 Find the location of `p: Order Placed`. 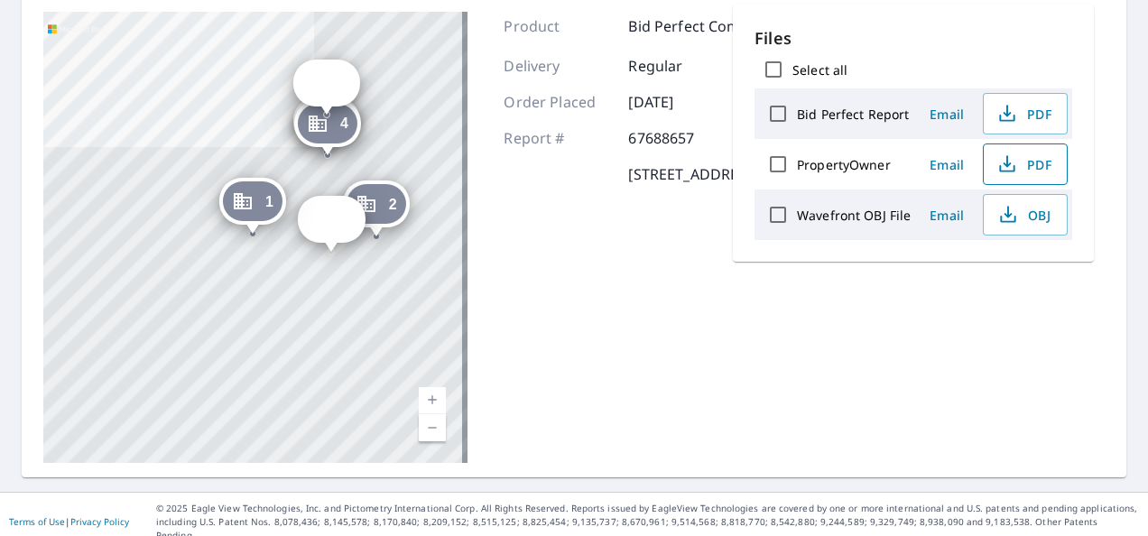

p: Order Placed is located at coordinates (558, 102).